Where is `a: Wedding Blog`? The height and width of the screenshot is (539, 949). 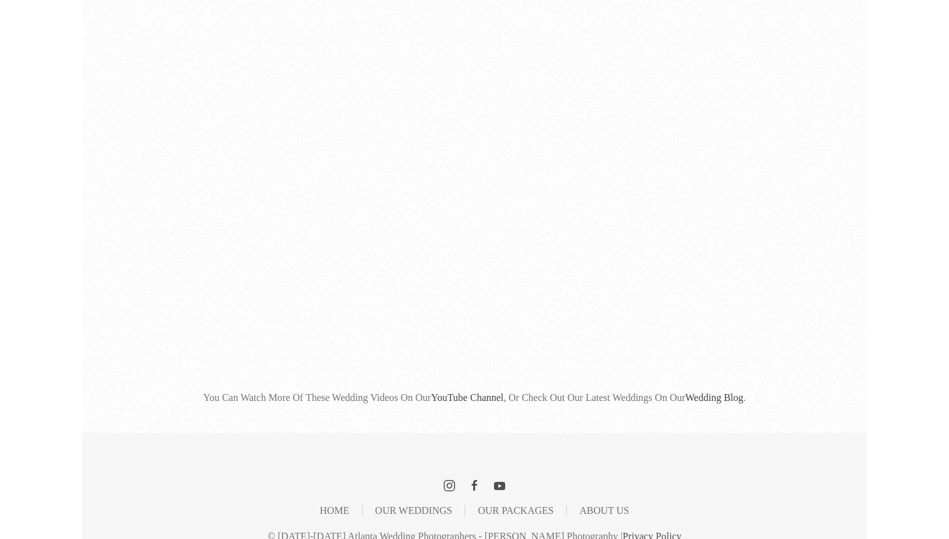
a: Wedding Blog is located at coordinates (714, 397).